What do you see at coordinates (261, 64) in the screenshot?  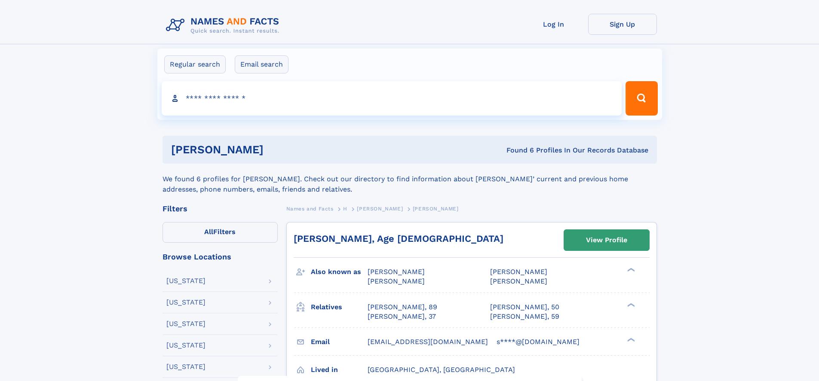 I see `label: Email search` at bounding box center [261, 64].